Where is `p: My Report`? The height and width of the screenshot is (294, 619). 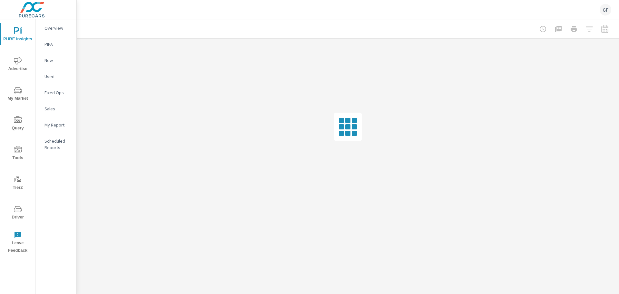 p: My Report is located at coordinates (58, 125).